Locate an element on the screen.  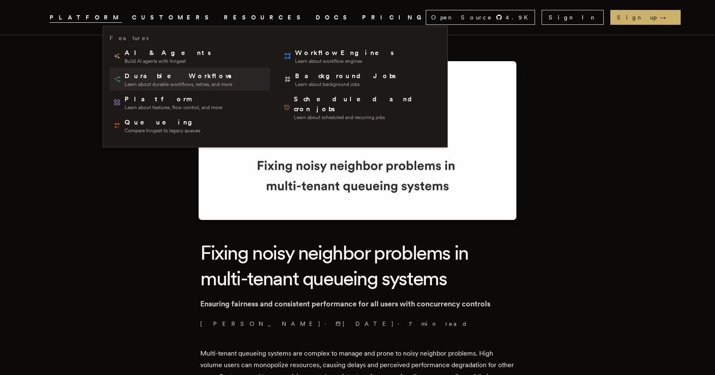
p: Ensuring fairness and consistent performance for all users with concurrency controls is located at coordinates (357, 304).